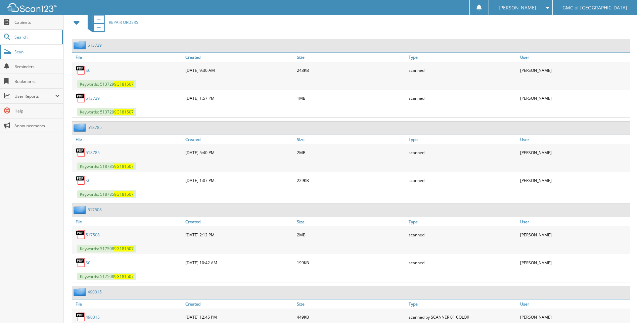 The height and width of the screenshot is (323, 637). Describe the element at coordinates (32, 7) in the screenshot. I see `img: scan123-logo-white.svg` at that location.